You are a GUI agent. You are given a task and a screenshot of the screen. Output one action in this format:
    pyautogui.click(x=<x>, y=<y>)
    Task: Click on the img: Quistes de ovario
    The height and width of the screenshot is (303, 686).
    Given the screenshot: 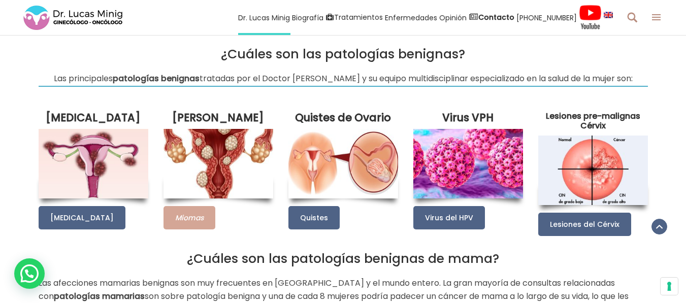 What is the action you would take?
    pyautogui.click(x=343, y=163)
    